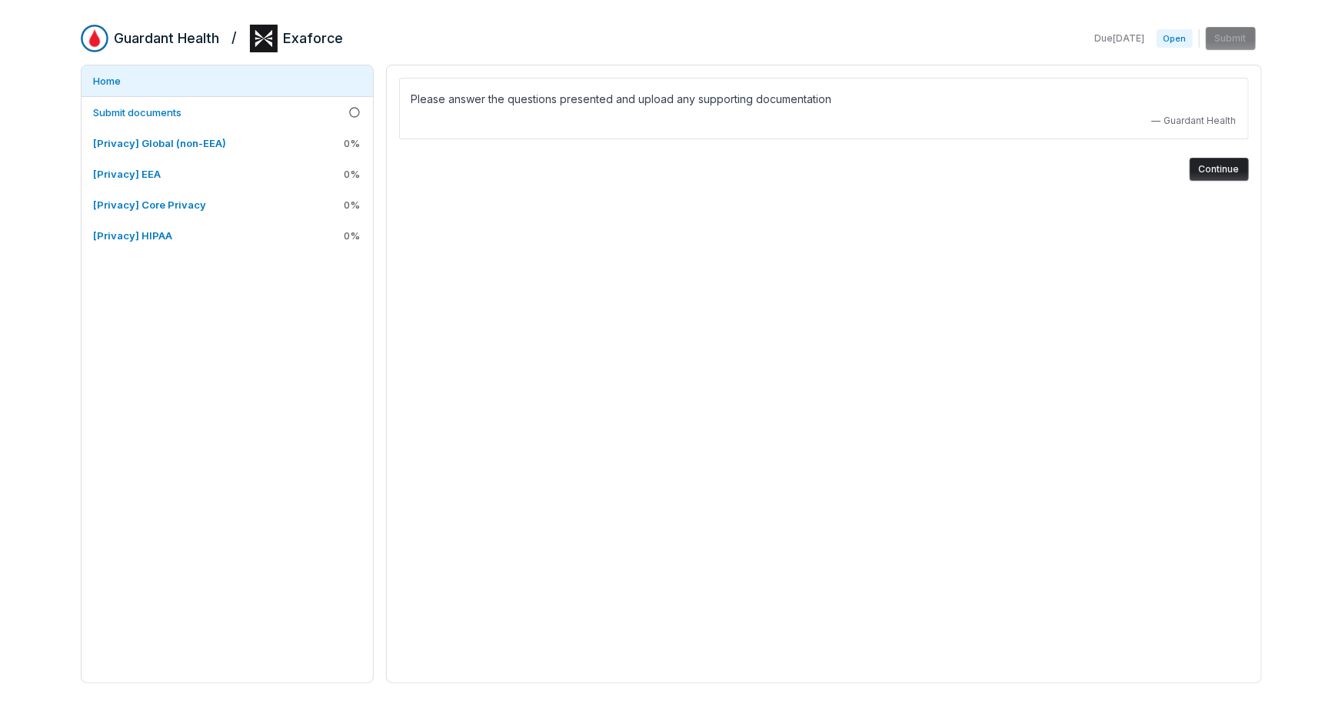 The width and height of the screenshot is (1342, 708). I want to click on span: Guardant Health, so click(1200, 121).